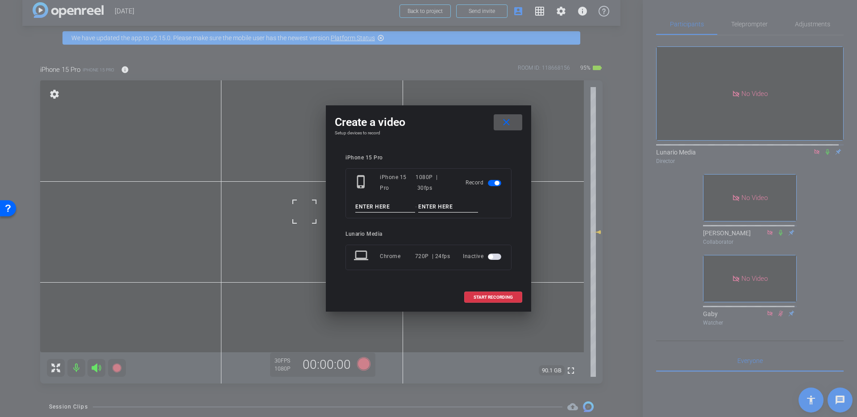 The width and height of the screenshot is (857, 417). I want to click on mat-icon: laptop, so click(362, 256).